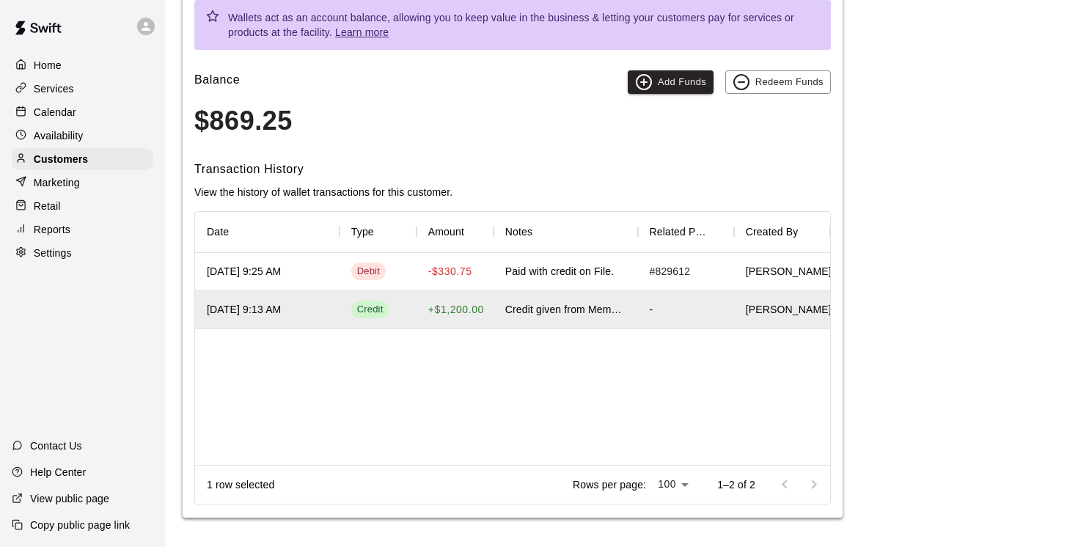  What do you see at coordinates (736, 485) in the screenshot?
I see `p: 1–2 of 2` at bounding box center [736, 485].